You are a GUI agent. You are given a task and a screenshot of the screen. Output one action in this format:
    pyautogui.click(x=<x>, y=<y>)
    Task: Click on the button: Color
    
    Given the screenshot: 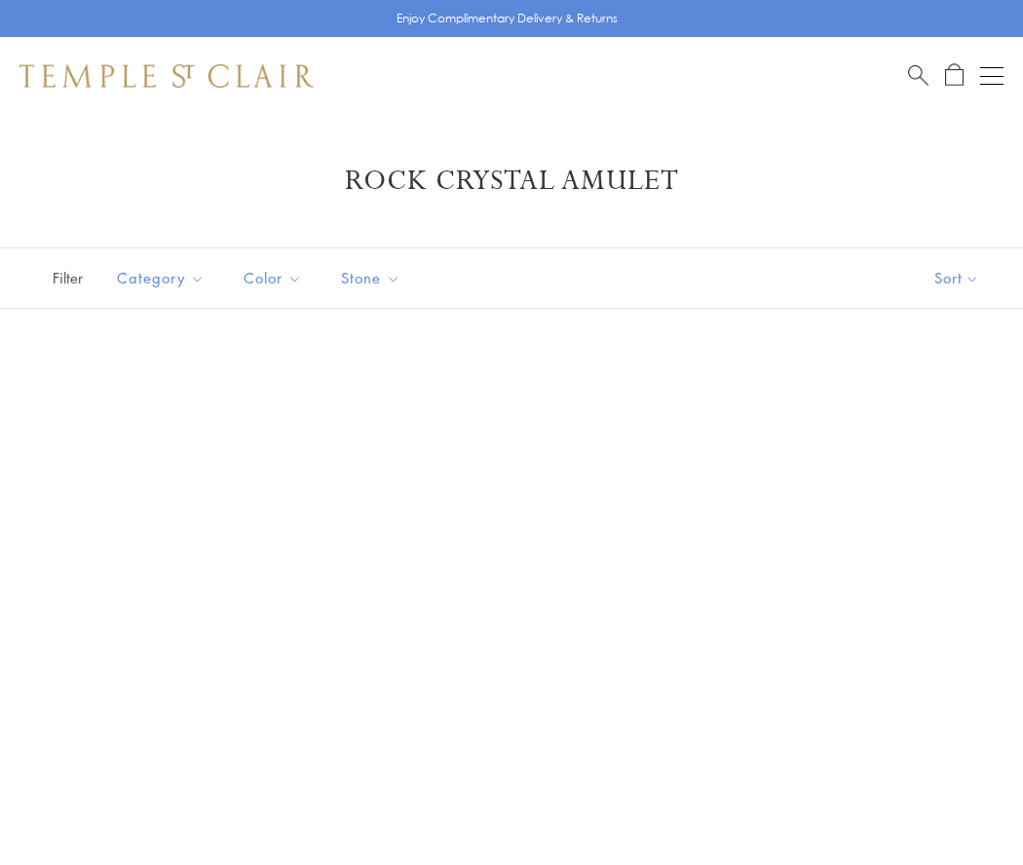 What is the action you would take?
    pyautogui.click(x=273, y=278)
    